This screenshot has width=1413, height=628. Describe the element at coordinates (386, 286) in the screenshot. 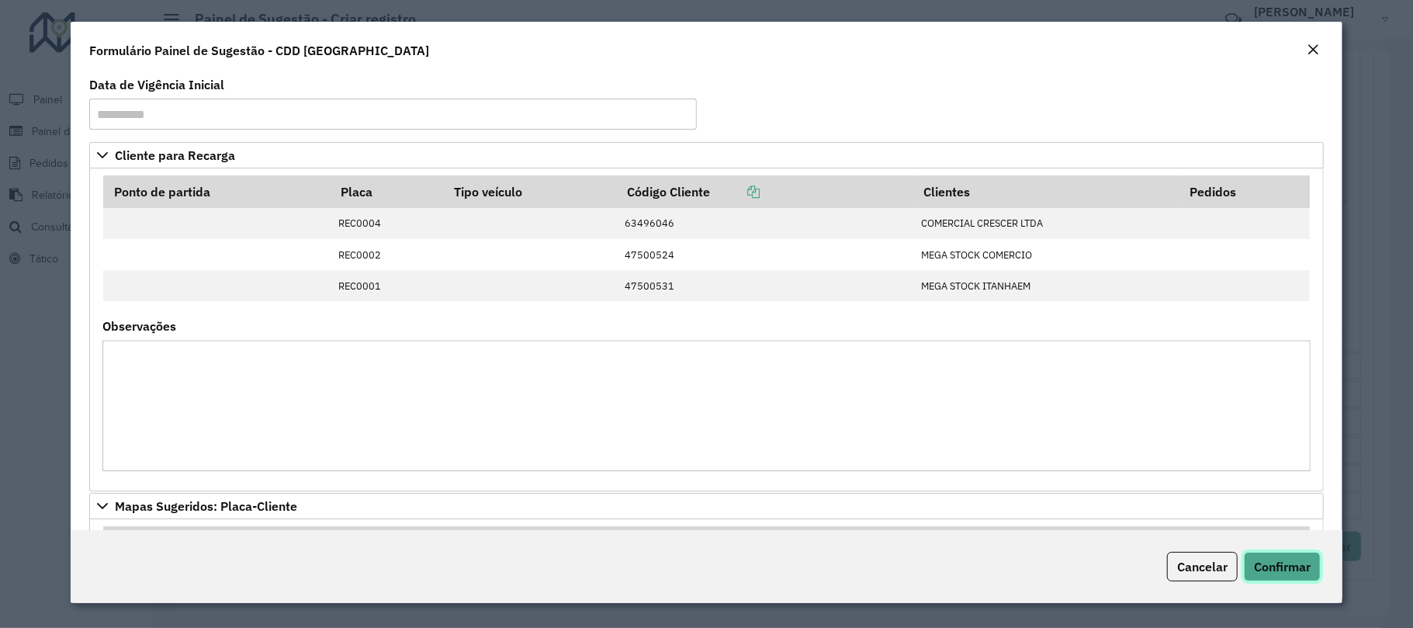

I see `td: REC0001` at that location.